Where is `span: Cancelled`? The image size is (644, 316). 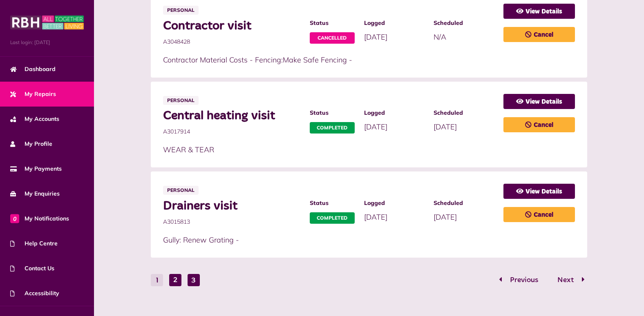
span: Cancelled is located at coordinates (332, 38).